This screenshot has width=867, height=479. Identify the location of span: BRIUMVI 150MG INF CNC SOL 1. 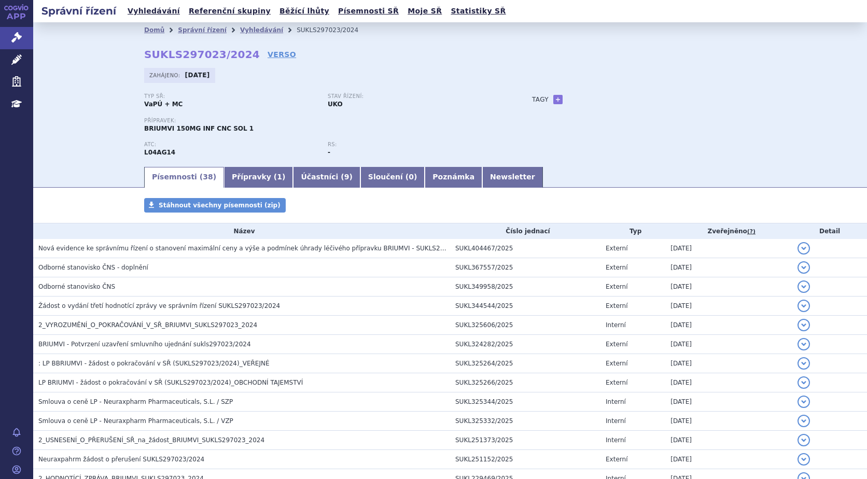
(199, 129).